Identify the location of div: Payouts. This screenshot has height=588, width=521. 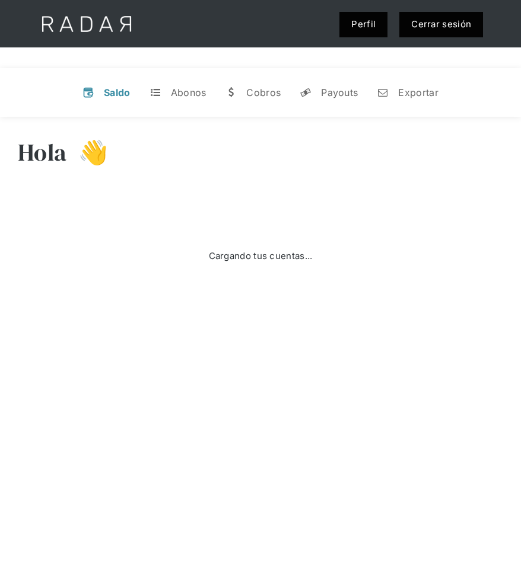
(339, 93).